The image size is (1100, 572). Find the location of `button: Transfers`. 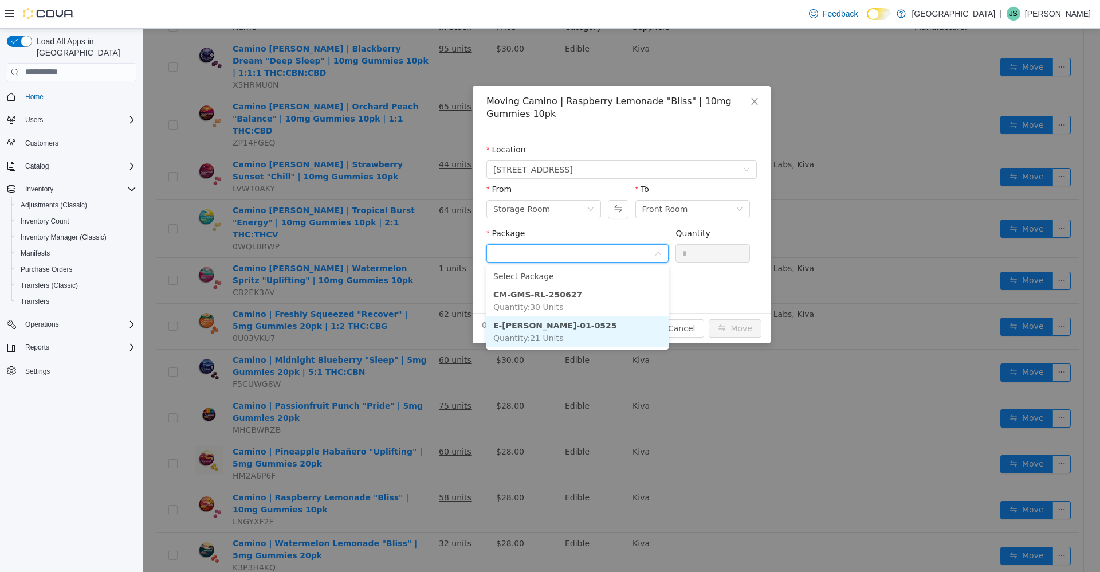

button: Transfers is located at coordinates (76, 301).